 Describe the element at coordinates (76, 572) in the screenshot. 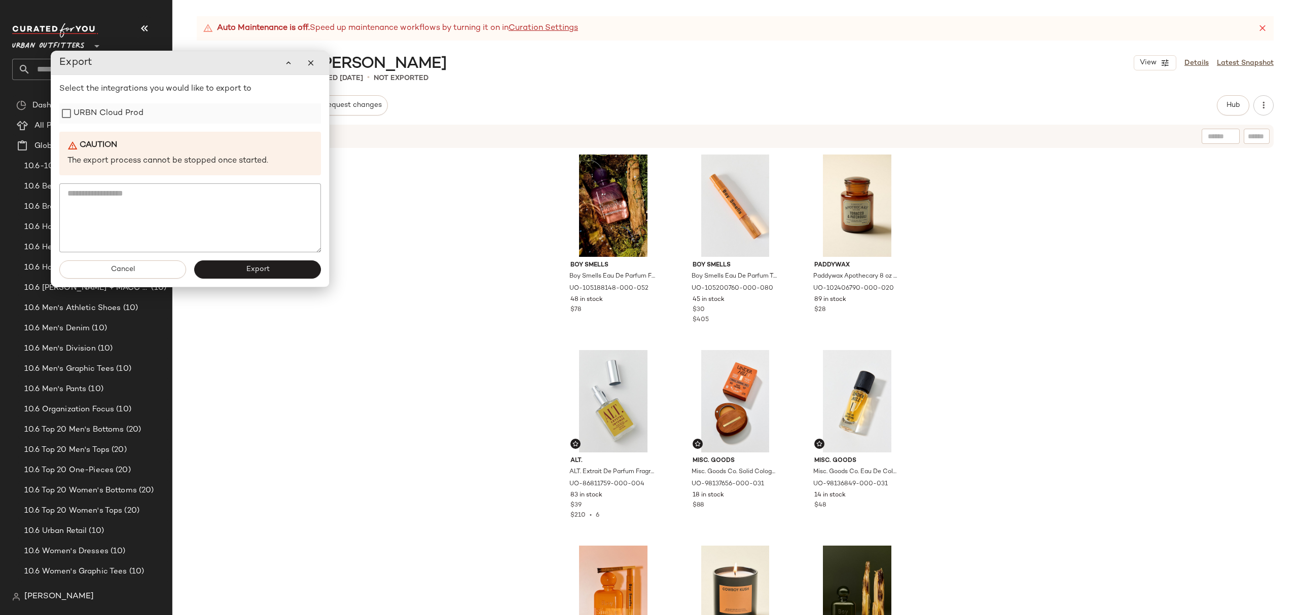

I see `span: 10.6 Women's Graphic Tees` at that location.